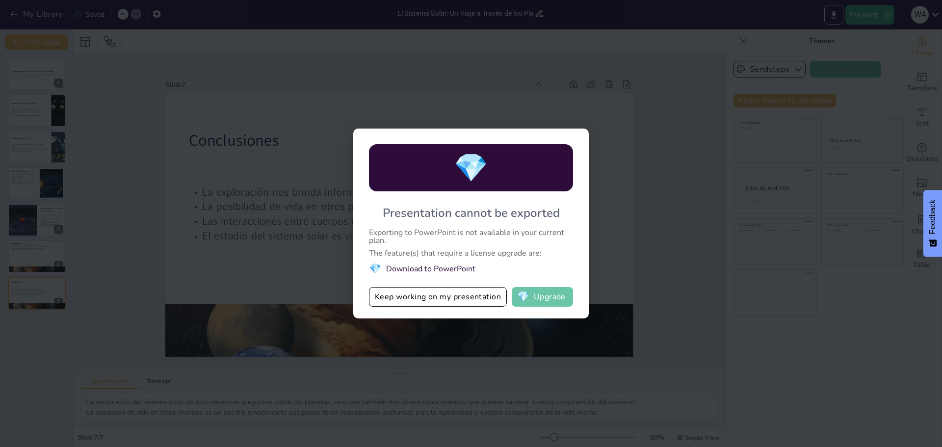  What do you see at coordinates (471, 236) in the screenshot?
I see `div: Exporting to PowerPoint is not available in your current plan.` at bounding box center [471, 236].